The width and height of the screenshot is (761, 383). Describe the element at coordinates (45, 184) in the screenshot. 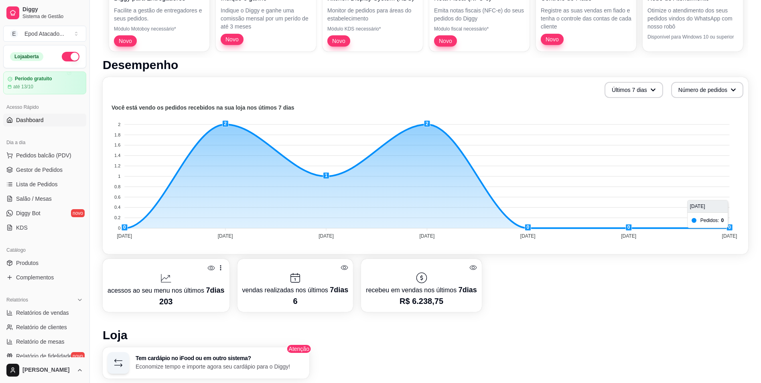

I see `a: Lista de Pedidos` at that location.